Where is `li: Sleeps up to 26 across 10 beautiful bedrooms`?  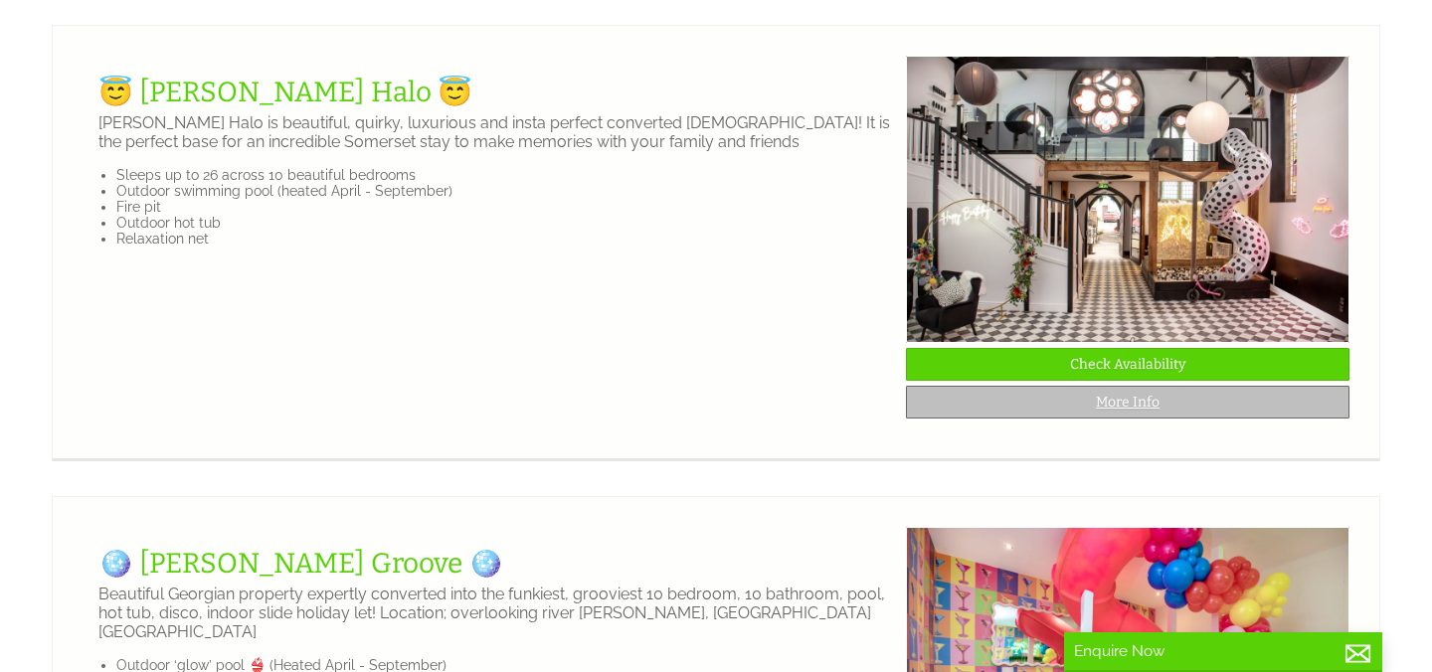
li: Sleeps up to 26 across 10 beautiful bedrooms is located at coordinates (503, 175).